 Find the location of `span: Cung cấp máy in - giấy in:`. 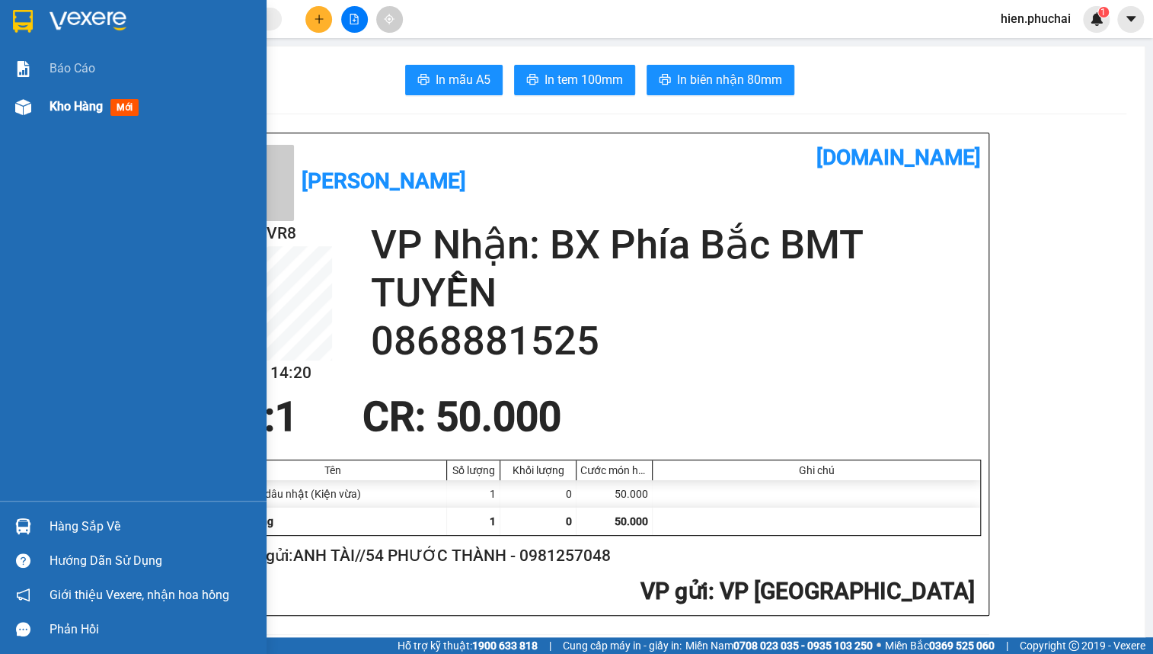

span: Cung cấp máy in - giấy in: is located at coordinates (622, 645).